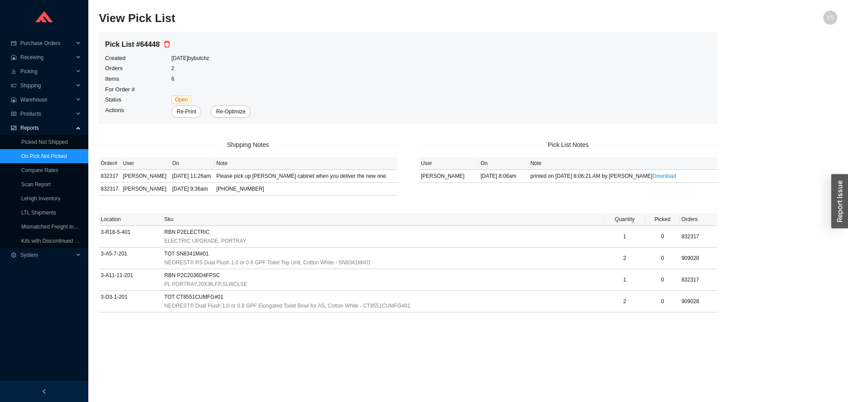 The width and height of the screenshot is (848, 402). I want to click on td: For Order #, so click(138, 90).